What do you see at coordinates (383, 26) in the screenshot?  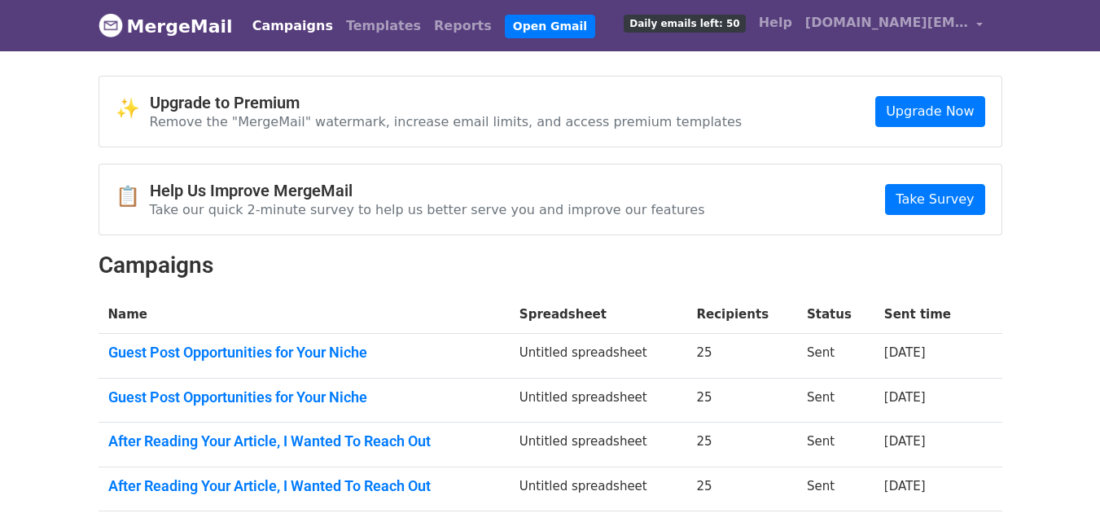 I see `a: Templates` at bounding box center [383, 26].